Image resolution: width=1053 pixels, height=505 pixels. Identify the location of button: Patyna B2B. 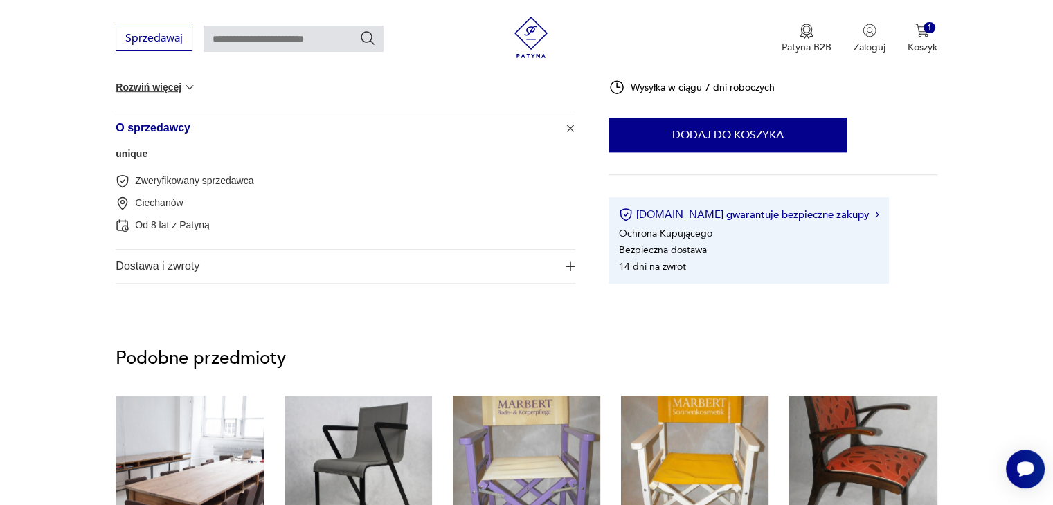
(806, 39).